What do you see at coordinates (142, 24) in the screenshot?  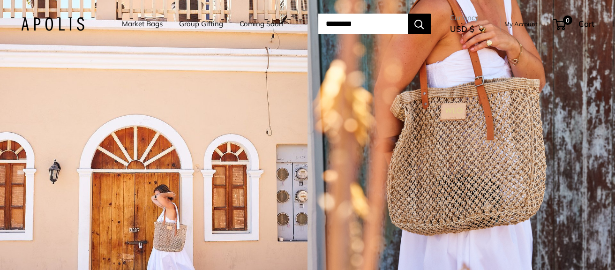 I see `a: Market Bags` at bounding box center [142, 24].